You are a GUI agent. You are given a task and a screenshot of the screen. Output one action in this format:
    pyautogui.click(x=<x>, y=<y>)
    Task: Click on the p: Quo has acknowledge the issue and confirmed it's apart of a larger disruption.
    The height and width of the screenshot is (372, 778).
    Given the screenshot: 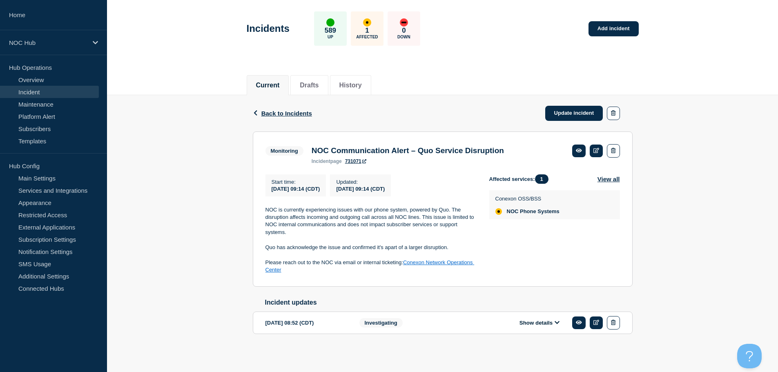 What is the action you would take?
    pyautogui.click(x=371, y=247)
    